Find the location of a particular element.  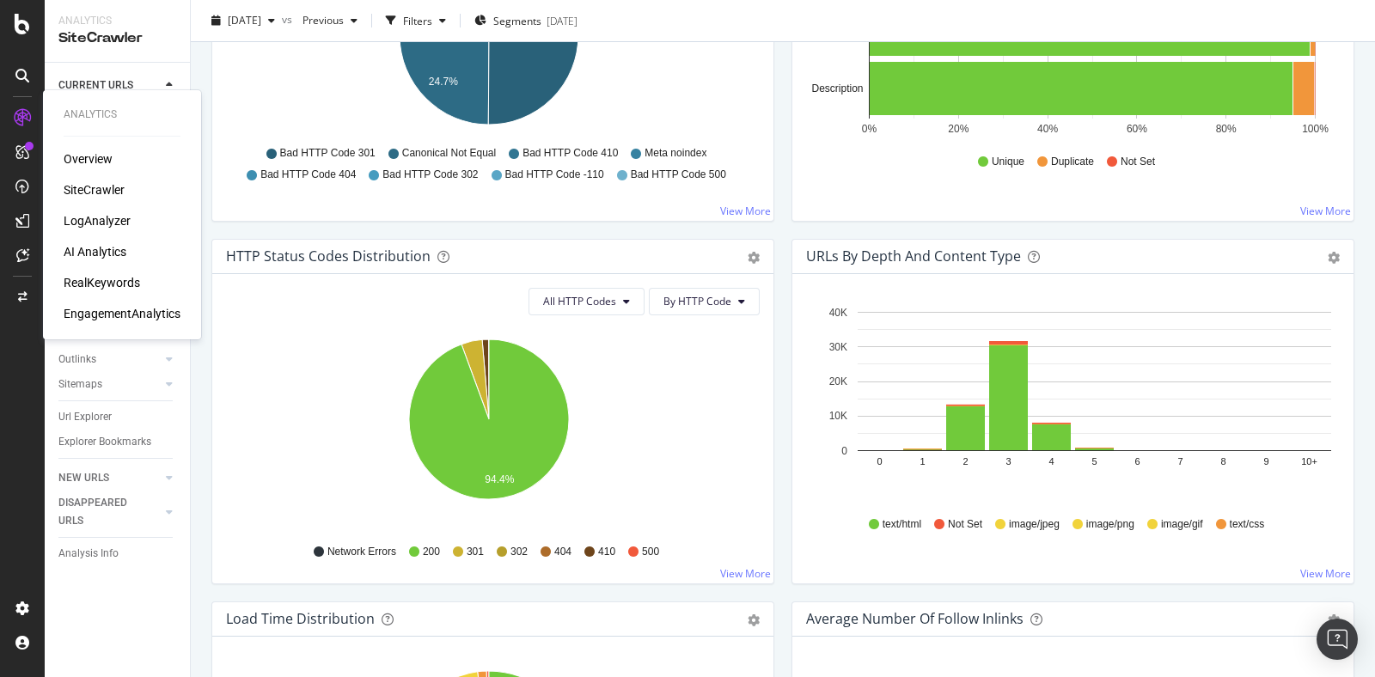

span: 2025 Oct. 10th is located at coordinates (244, 20).